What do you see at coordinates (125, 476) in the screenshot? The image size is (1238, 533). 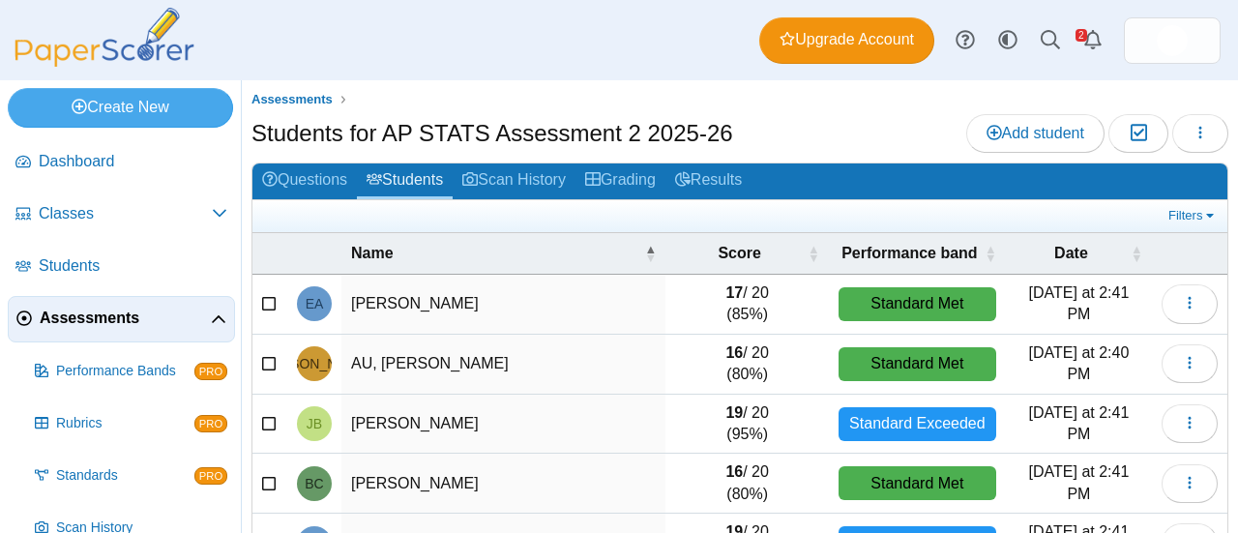 I see `span: Standards` at bounding box center [125, 476].